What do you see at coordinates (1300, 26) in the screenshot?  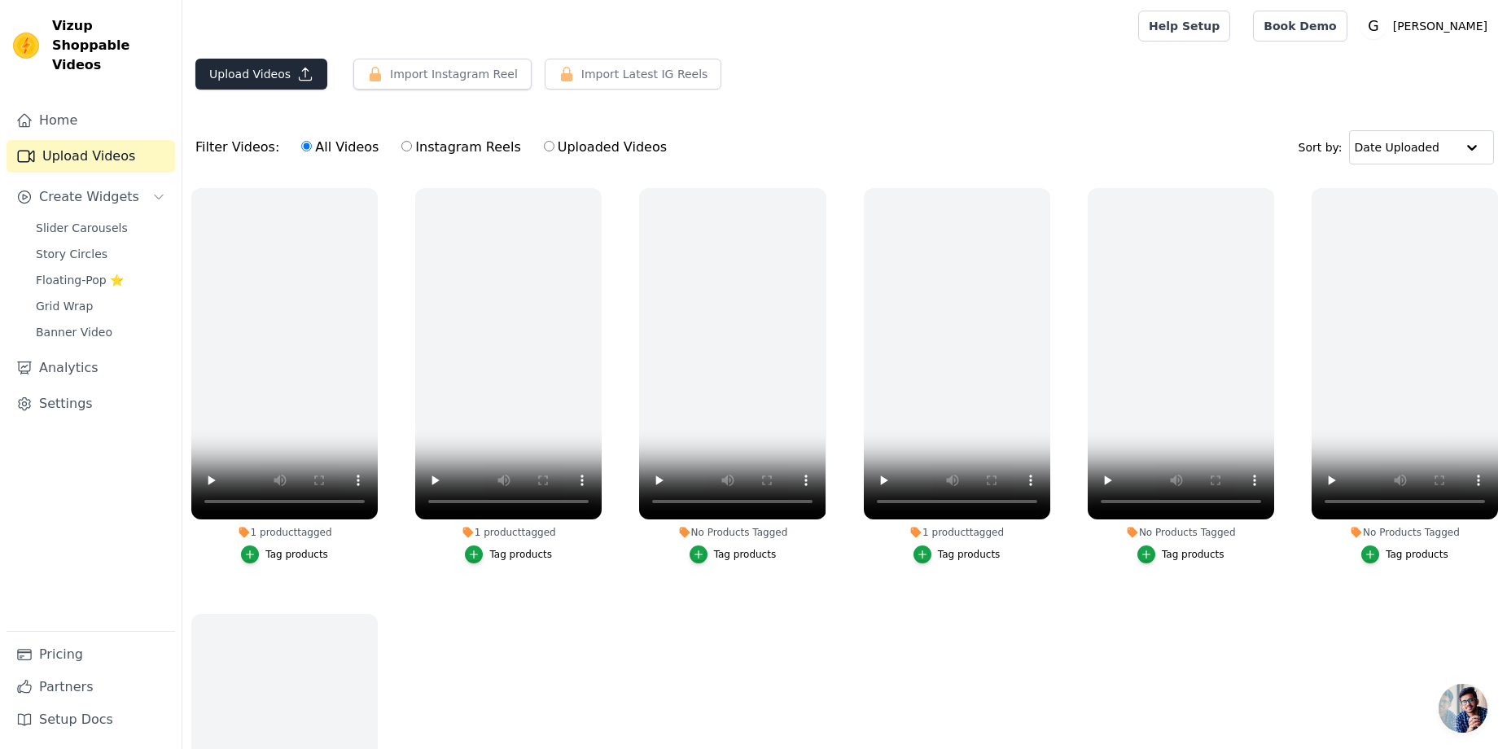 I see `a: Book Demo` at bounding box center [1300, 26].